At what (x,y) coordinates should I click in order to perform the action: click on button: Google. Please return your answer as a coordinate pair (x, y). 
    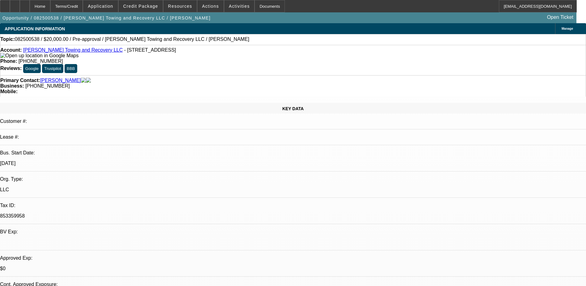
    Looking at the image, I should click on (32, 68).